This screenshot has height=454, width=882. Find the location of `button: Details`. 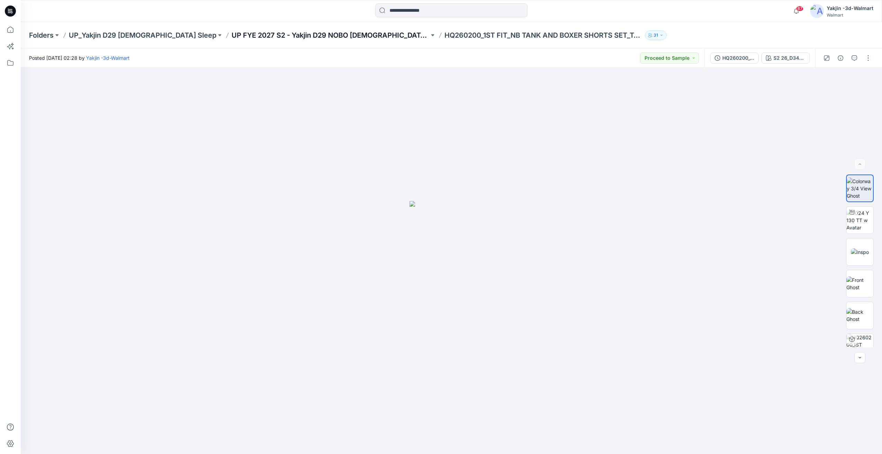

button: Details is located at coordinates (840, 58).